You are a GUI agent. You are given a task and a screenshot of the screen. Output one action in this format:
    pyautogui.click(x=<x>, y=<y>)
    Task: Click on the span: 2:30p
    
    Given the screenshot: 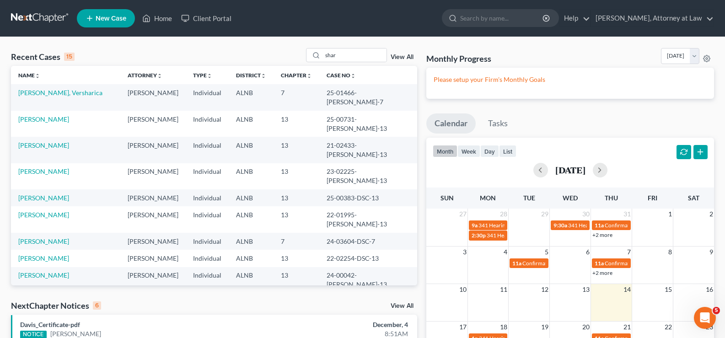 What is the action you would take?
    pyautogui.click(x=479, y=235)
    